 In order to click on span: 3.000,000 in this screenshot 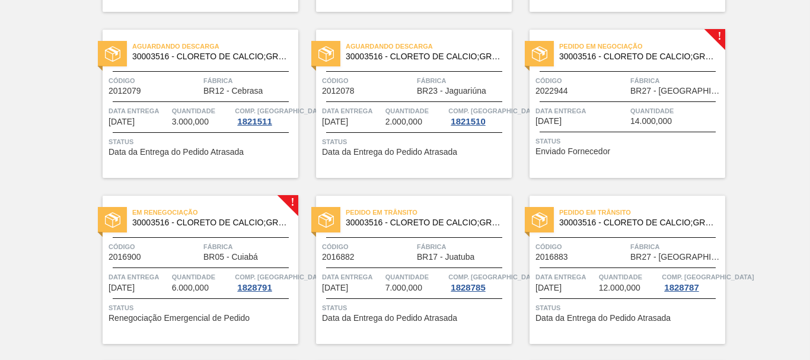, I will do `click(190, 122)`.